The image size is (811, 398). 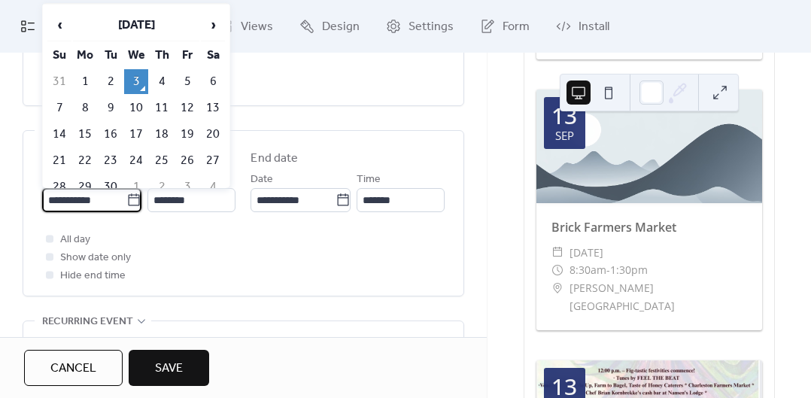 I want to click on a: My Events, so click(x=59, y=26).